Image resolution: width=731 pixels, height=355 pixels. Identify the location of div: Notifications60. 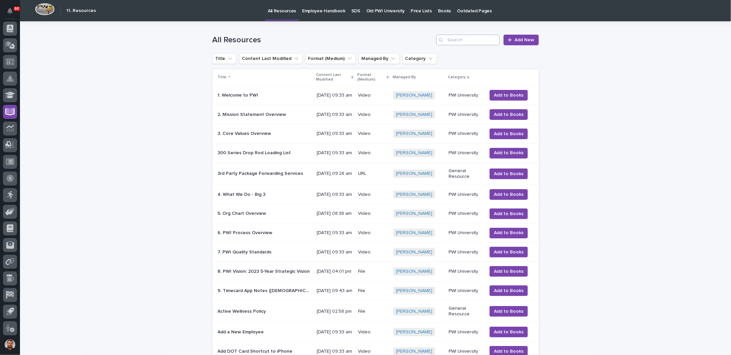
(13, 13).